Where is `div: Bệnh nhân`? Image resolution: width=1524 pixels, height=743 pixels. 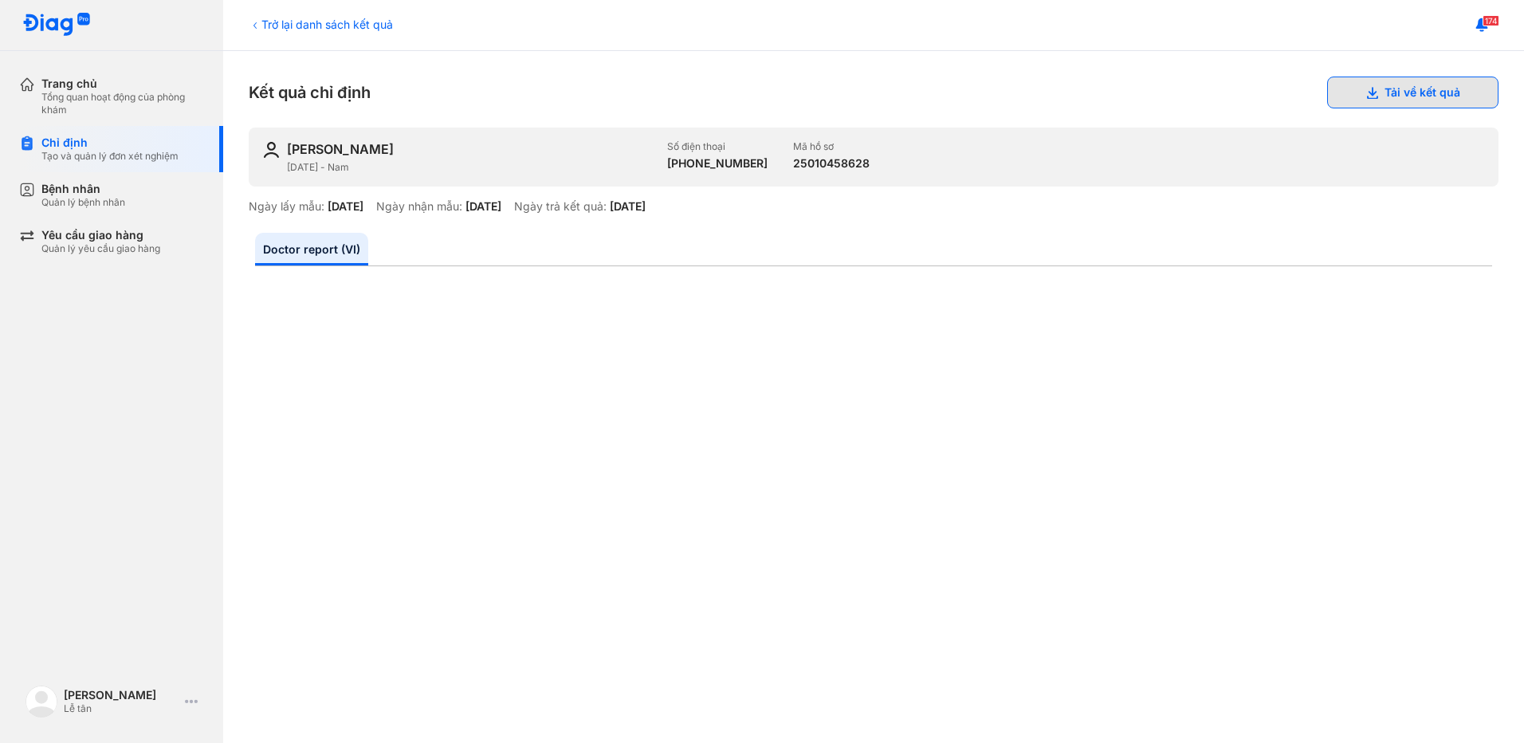 div: Bệnh nhân is located at coordinates (83, 189).